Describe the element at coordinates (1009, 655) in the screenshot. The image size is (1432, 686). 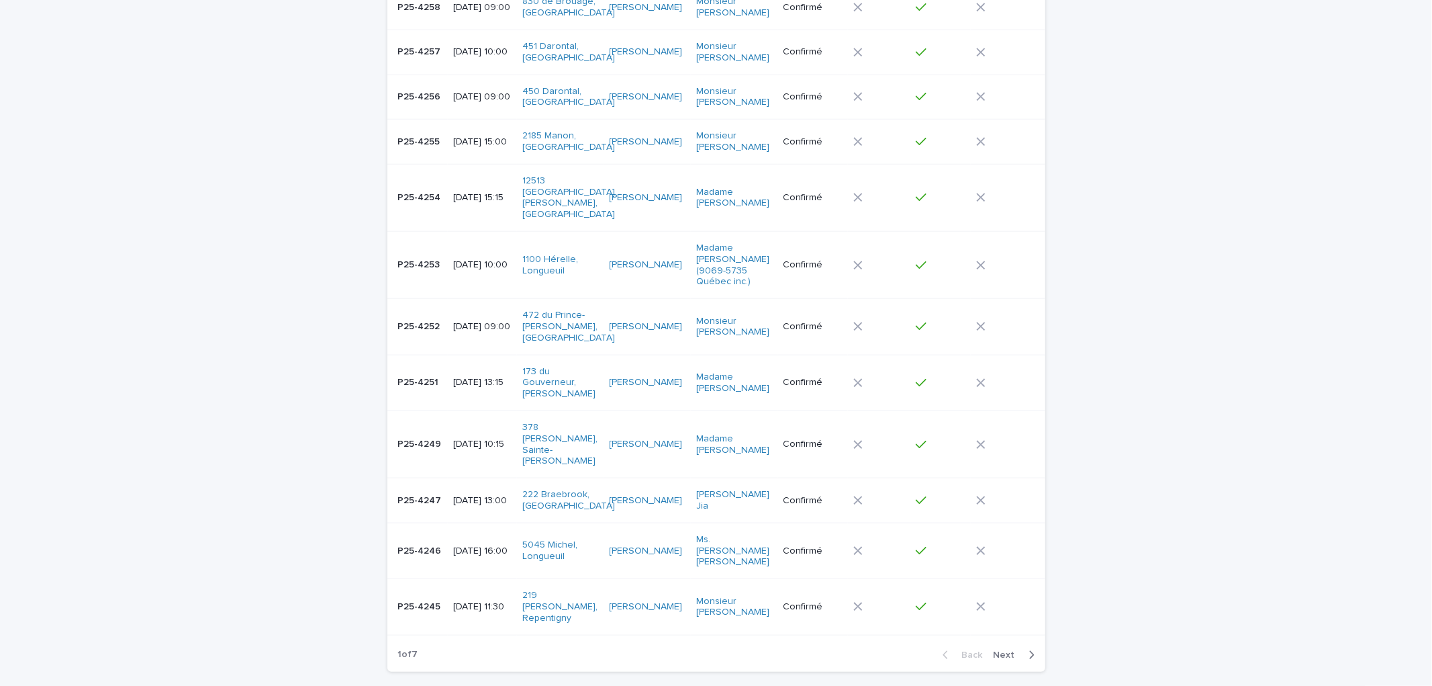
I see `span: Next` at that location.